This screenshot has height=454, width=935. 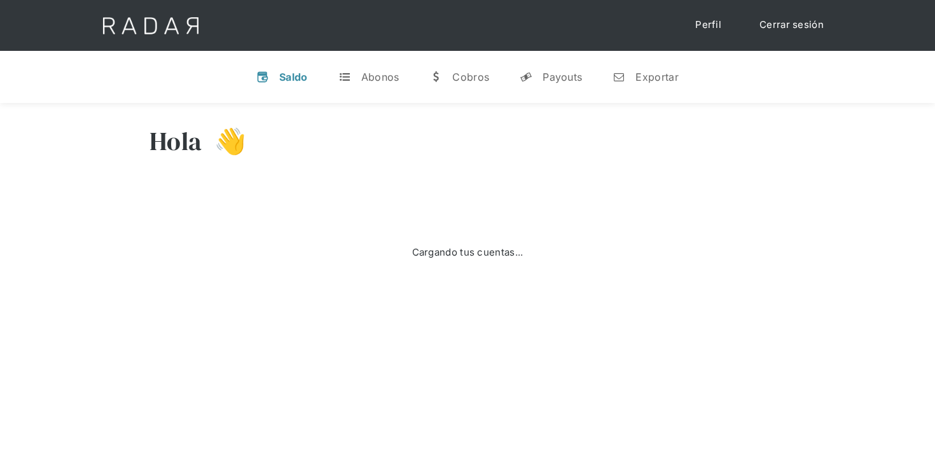 What do you see at coordinates (656, 77) in the screenshot?
I see `div: Exportar` at bounding box center [656, 77].